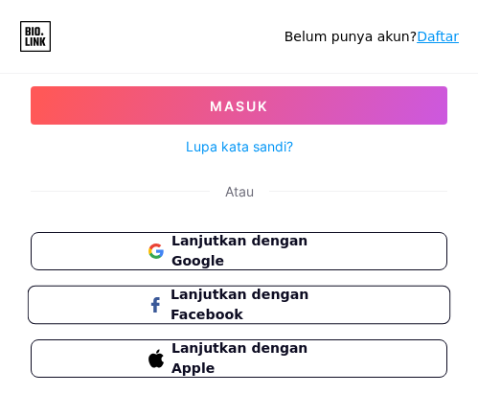 This screenshot has width=478, height=394. What do you see at coordinates (239, 358) in the screenshot?
I see `button: Lanjutkan dengan Apple` at bounding box center [239, 358].